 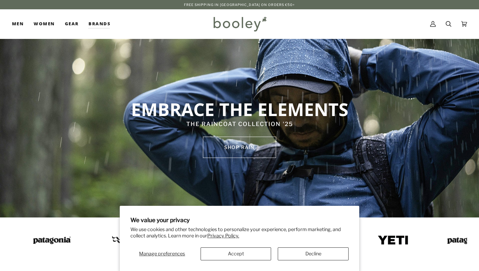 What do you see at coordinates (72, 24) in the screenshot?
I see `span: Gear` at bounding box center [72, 24].